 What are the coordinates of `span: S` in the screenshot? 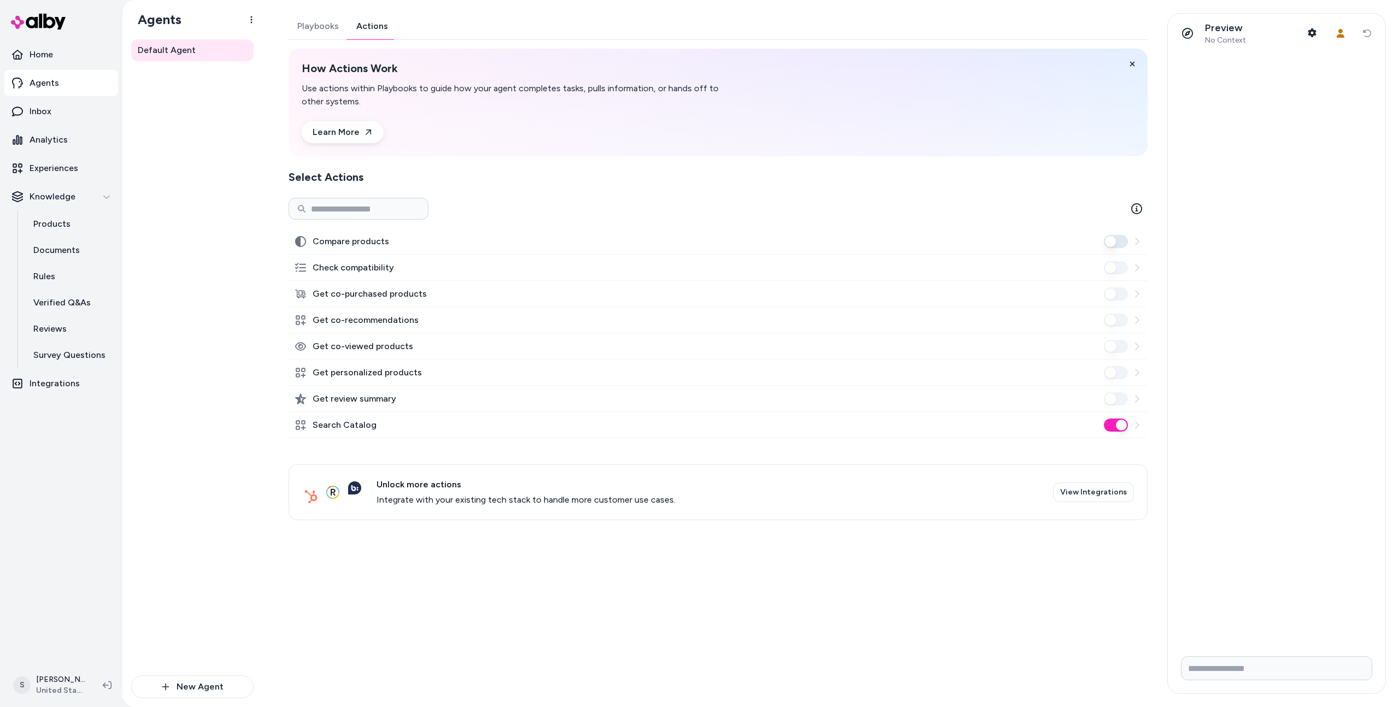 It's located at (22, 685).